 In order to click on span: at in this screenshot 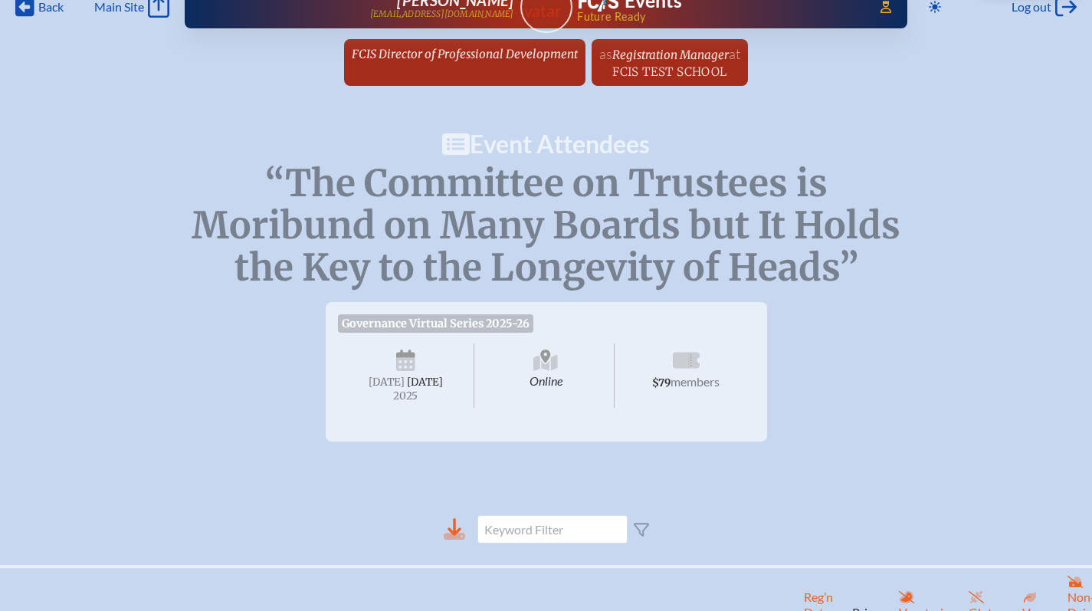, I will do `click(734, 54)`.